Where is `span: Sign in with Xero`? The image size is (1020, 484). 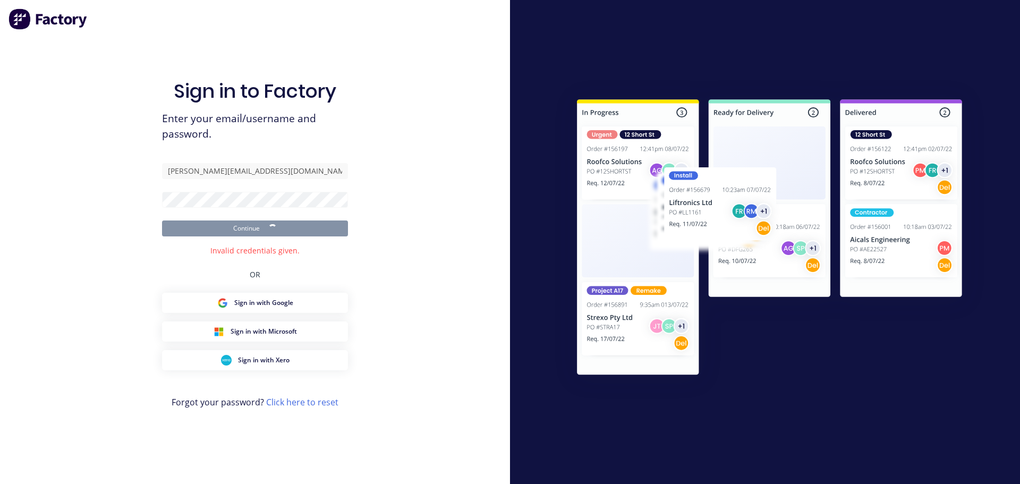
span: Sign in with Xero is located at coordinates (264, 360).